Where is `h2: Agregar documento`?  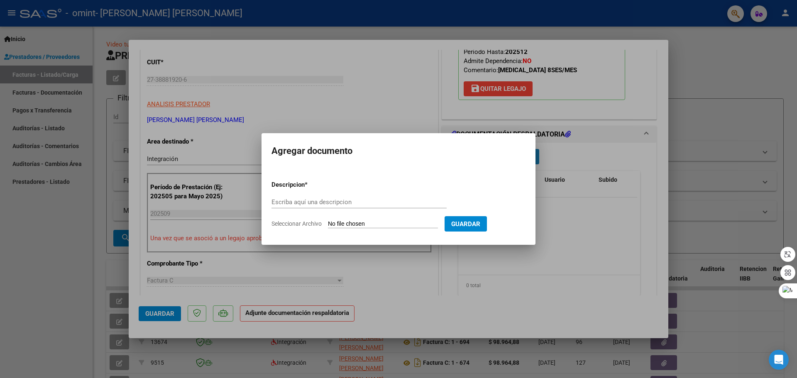 h2: Agregar documento is located at coordinates (398, 151).